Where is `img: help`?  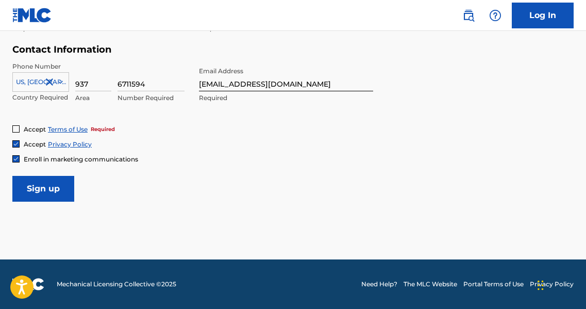 img: help is located at coordinates (495, 15).